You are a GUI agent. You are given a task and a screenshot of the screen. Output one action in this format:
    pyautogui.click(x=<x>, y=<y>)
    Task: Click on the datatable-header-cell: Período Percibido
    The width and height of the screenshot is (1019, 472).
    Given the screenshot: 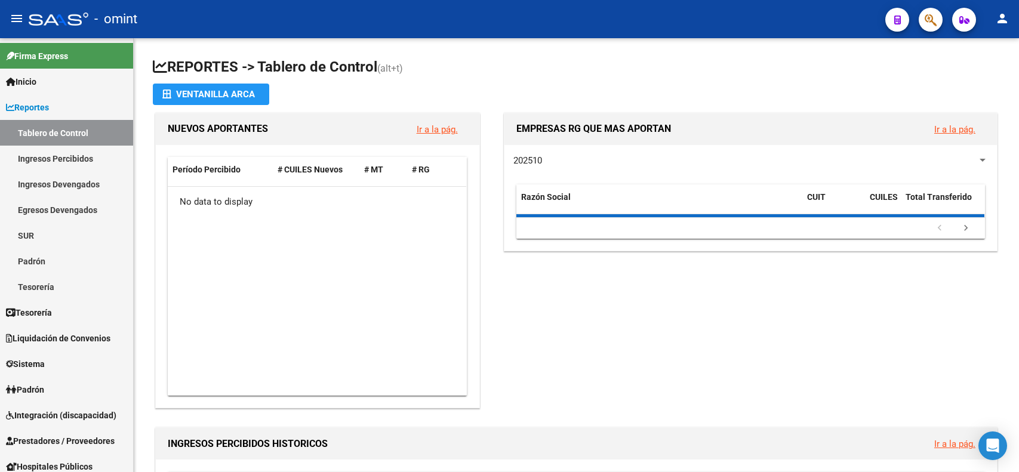 What is the action you would take?
    pyautogui.click(x=220, y=170)
    